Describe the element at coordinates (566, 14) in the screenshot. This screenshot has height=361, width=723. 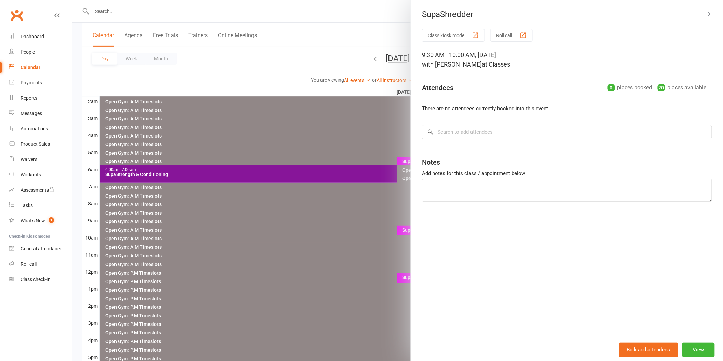
I see `div: SupaShredder` at that location.